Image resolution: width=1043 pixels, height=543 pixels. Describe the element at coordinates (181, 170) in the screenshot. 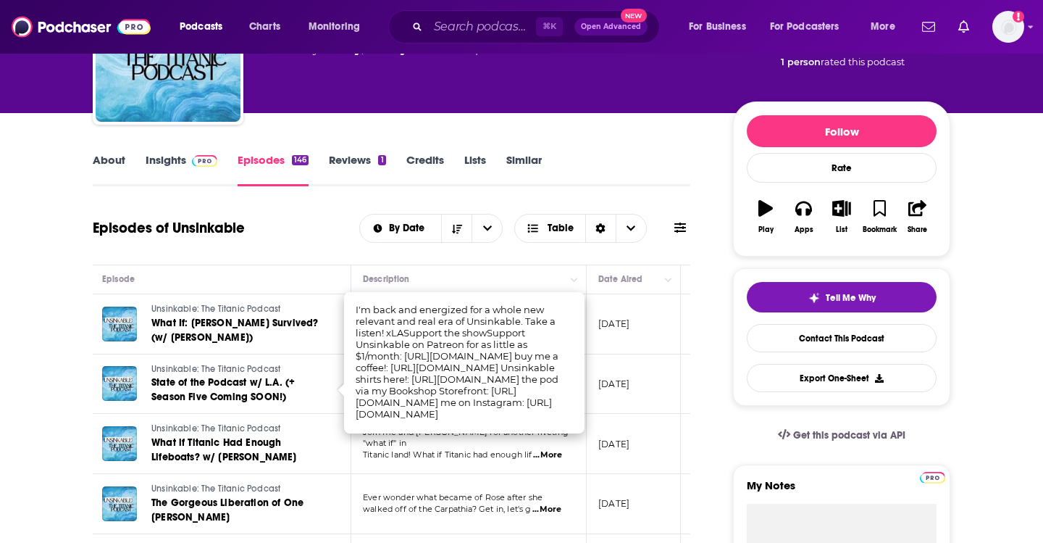

I see `a: InsightsPodchaser Pro` at that location.